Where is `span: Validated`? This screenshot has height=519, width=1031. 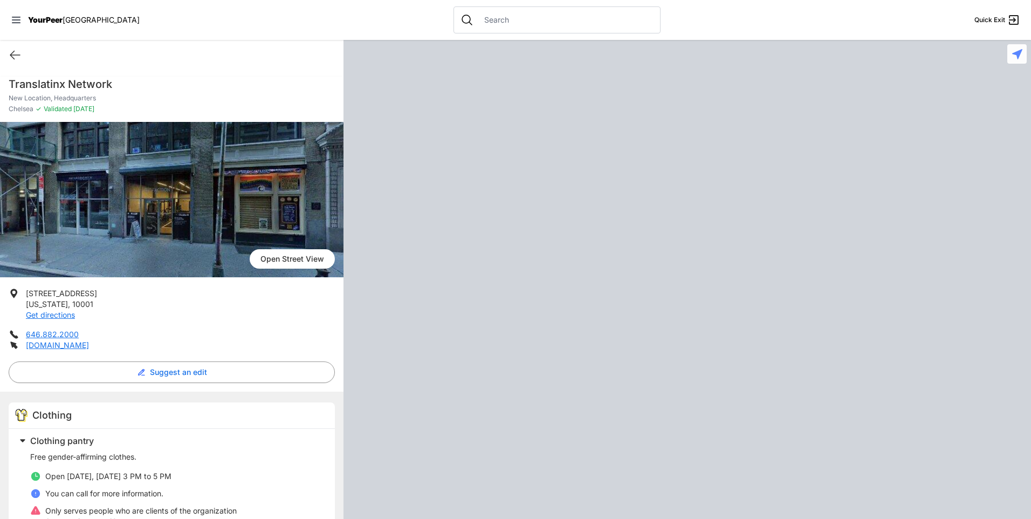 span: Validated is located at coordinates (58, 108).